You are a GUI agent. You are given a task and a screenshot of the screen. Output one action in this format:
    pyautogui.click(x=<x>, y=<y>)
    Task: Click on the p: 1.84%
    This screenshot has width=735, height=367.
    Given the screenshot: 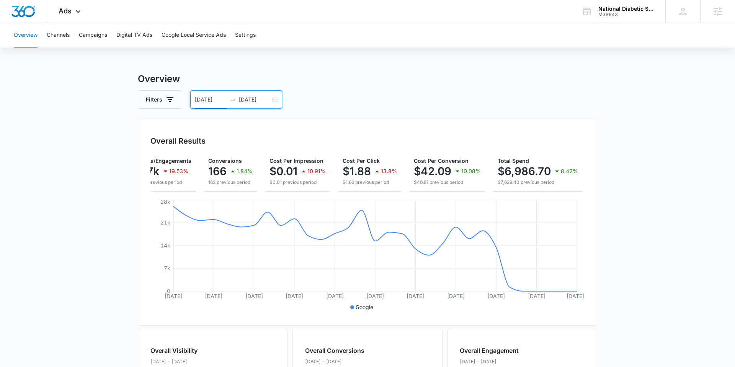 What is the action you would take?
    pyautogui.click(x=245, y=171)
    